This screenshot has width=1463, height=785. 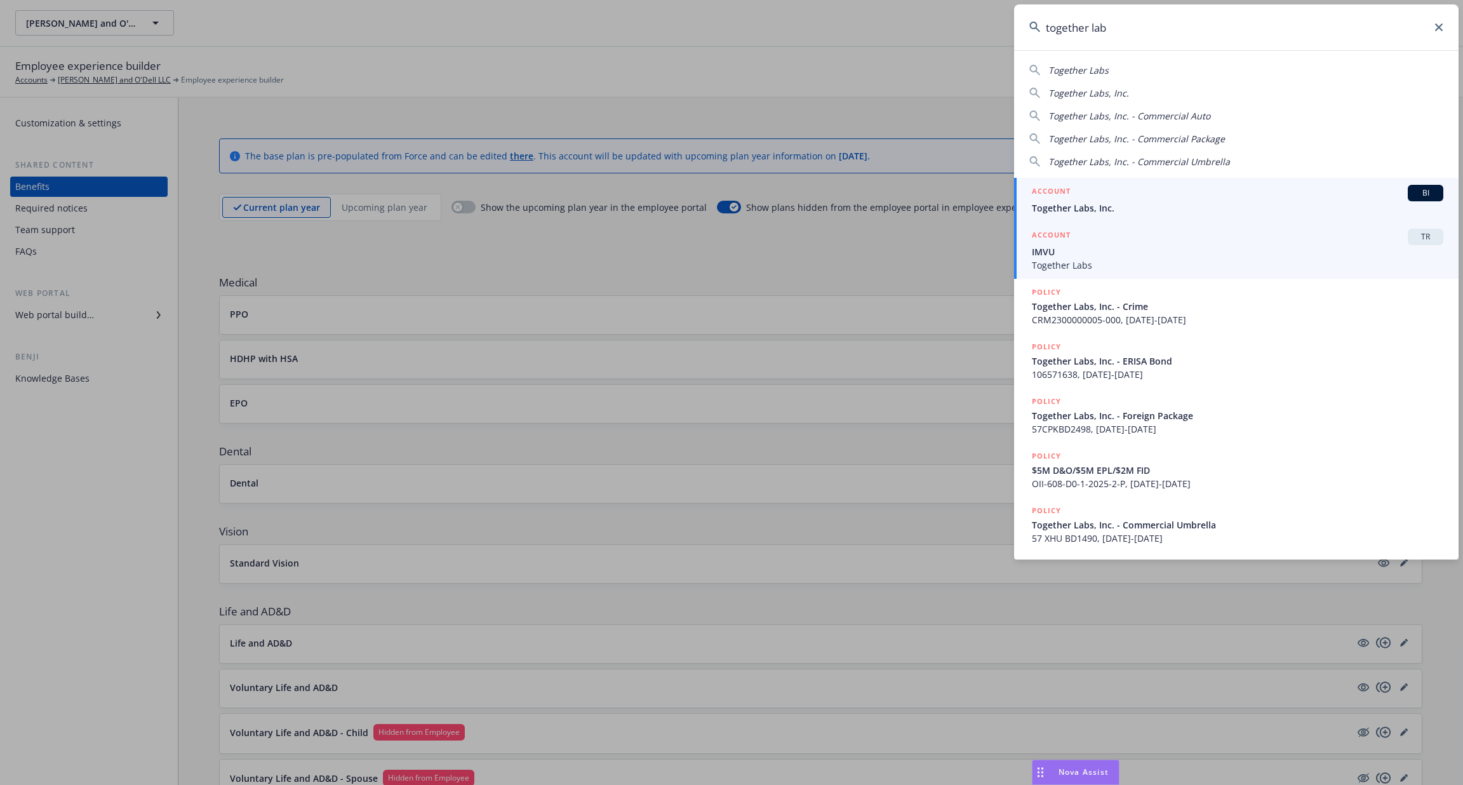 I want to click on a: ACCOUNTTRIMVUTogether Labs, so click(x=1236, y=250).